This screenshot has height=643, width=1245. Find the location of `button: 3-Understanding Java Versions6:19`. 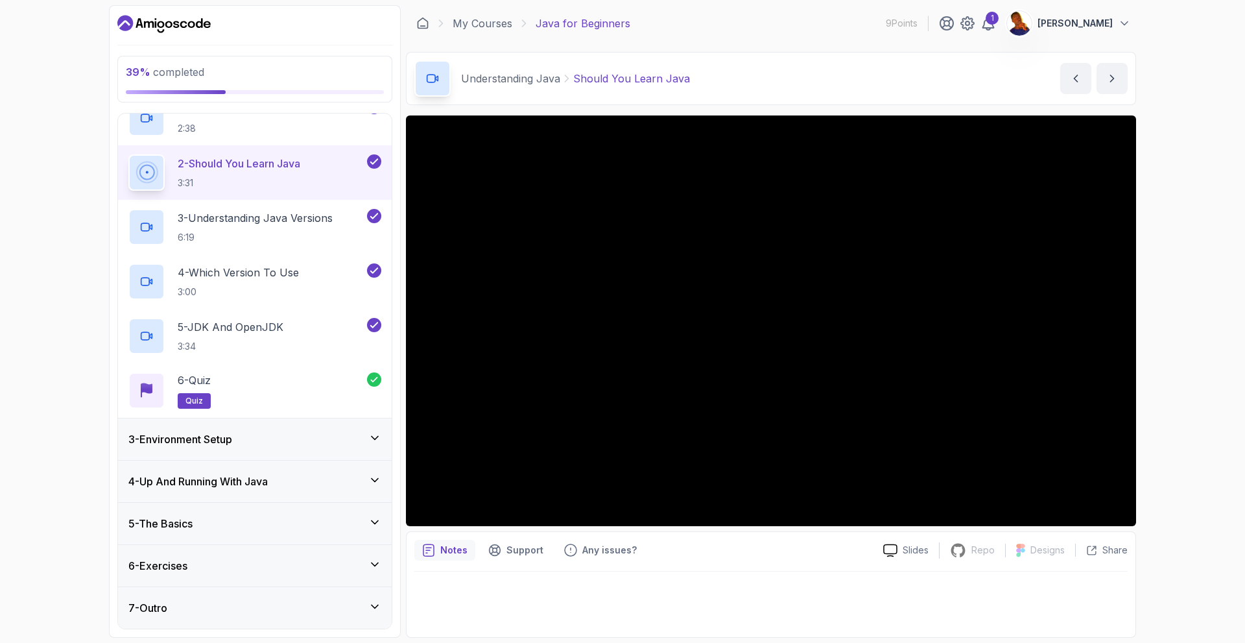

button: 3-Understanding Java Versions6:19 is located at coordinates (255, 227).